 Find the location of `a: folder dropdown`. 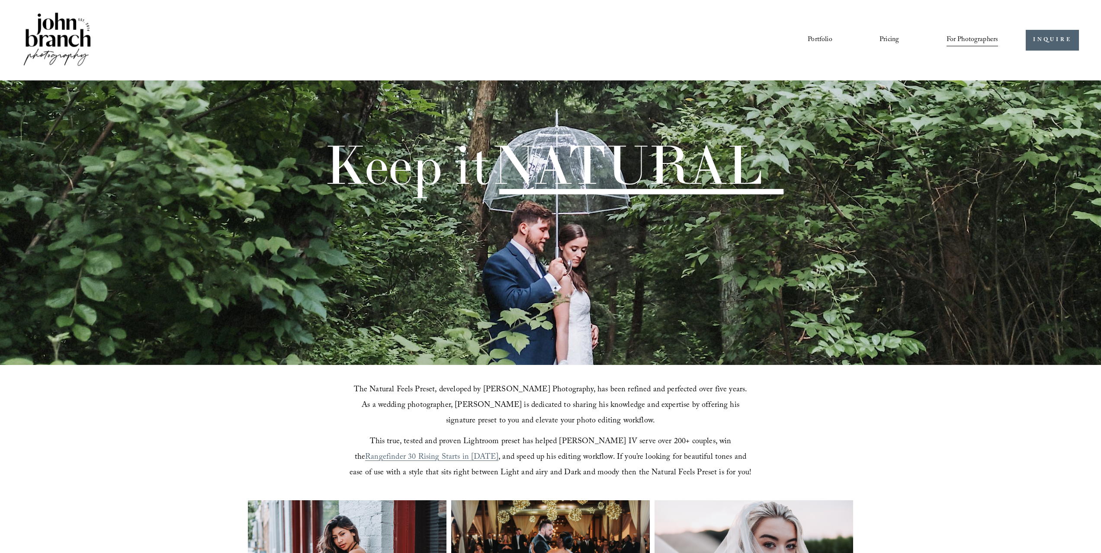

a: folder dropdown is located at coordinates (973, 40).